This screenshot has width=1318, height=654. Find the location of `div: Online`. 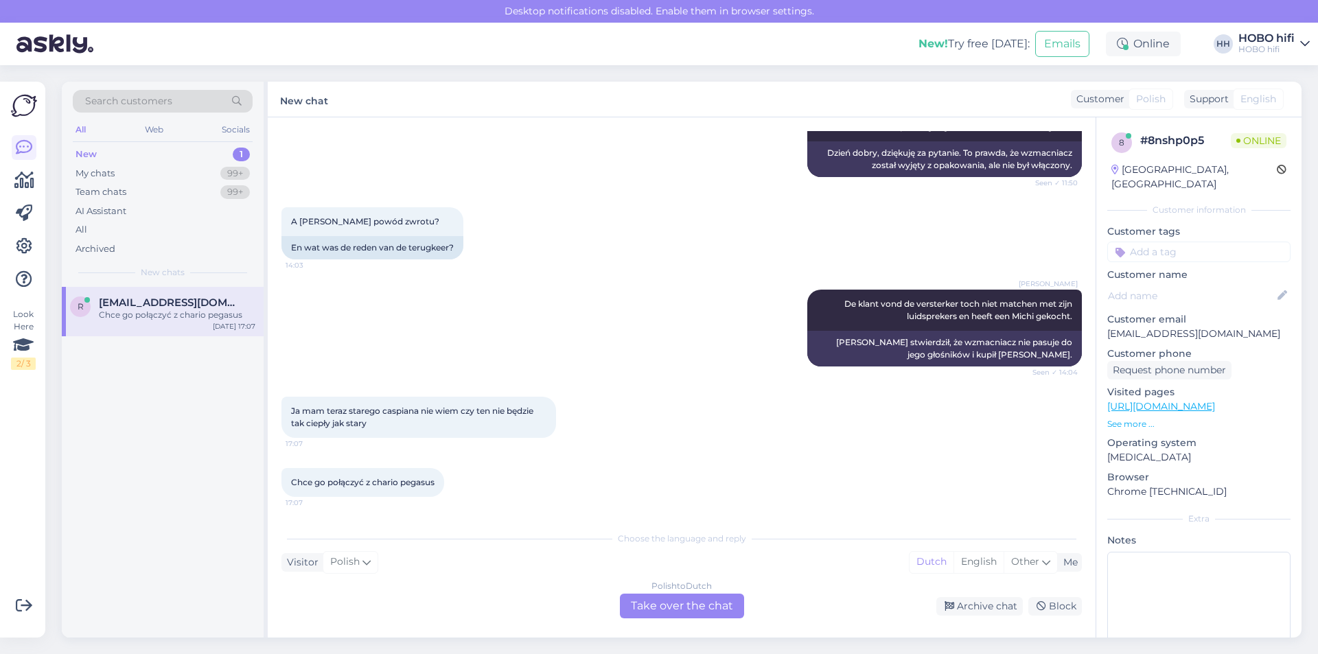

div: Online is located at coordinates (1143, 44).